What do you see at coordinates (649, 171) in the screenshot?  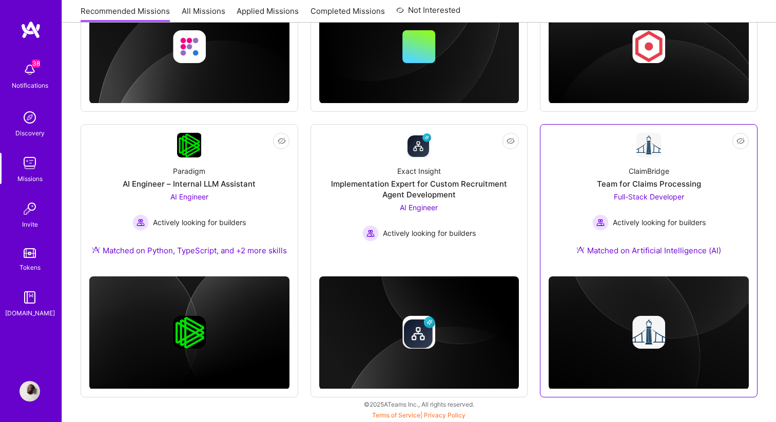 I see `div: ClaimBridge` at bounding box center [649, 171].